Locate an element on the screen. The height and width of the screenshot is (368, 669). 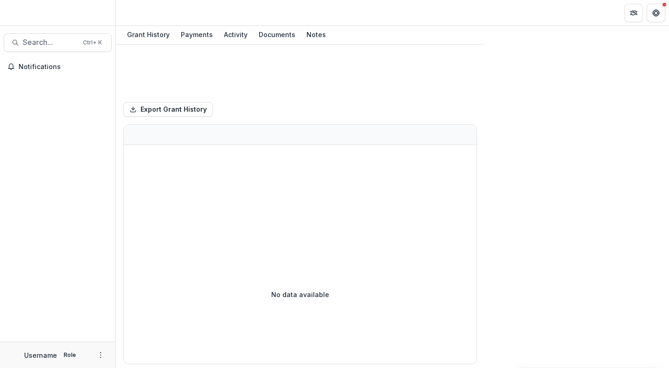
div: Payments is located at coordinates (196, 34).